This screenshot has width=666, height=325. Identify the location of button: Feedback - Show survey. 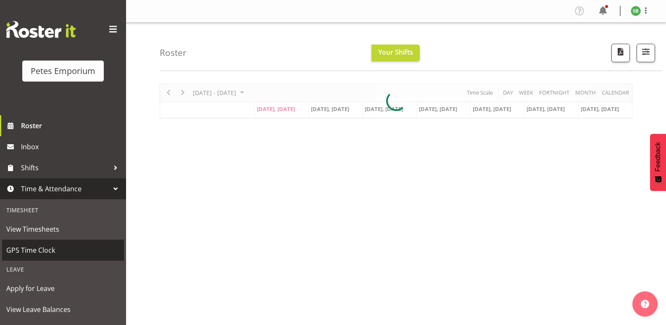
(658, 162).